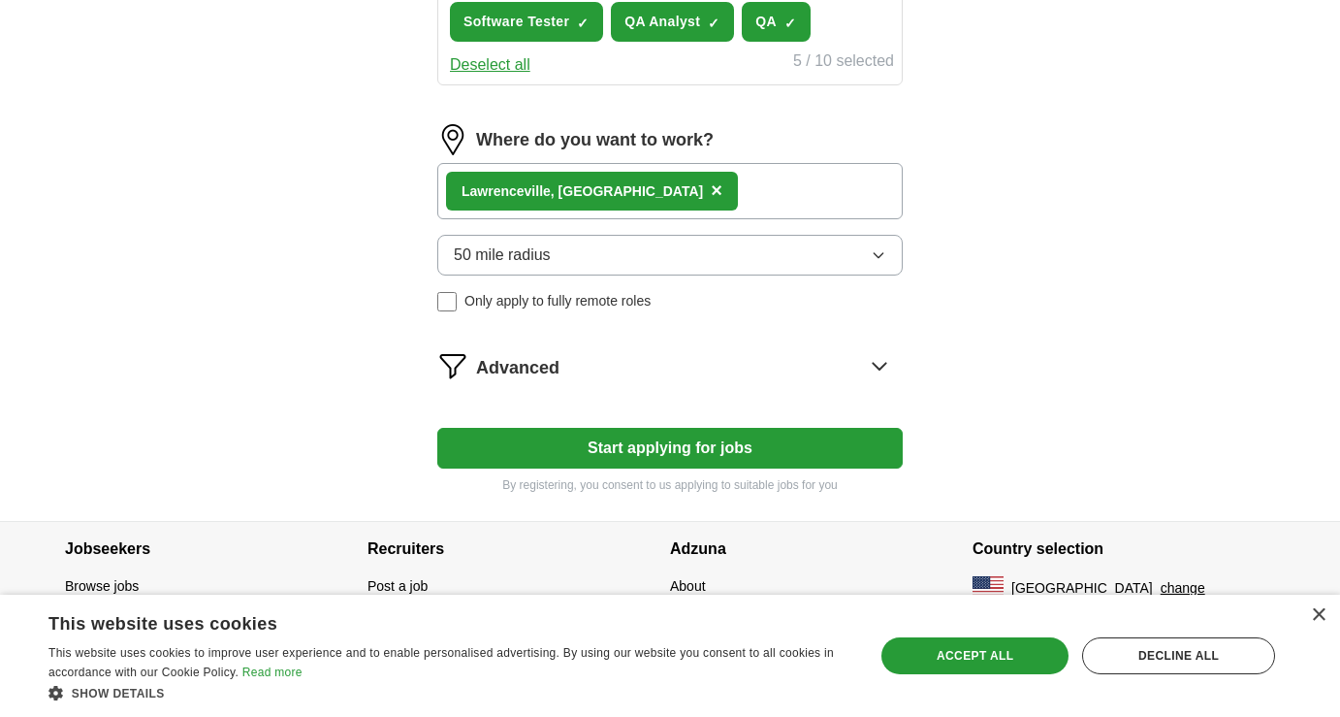 This screenshot has width=1340, height=717. I want to click on input: Only apply to fully remote roles, so click(447, 302).